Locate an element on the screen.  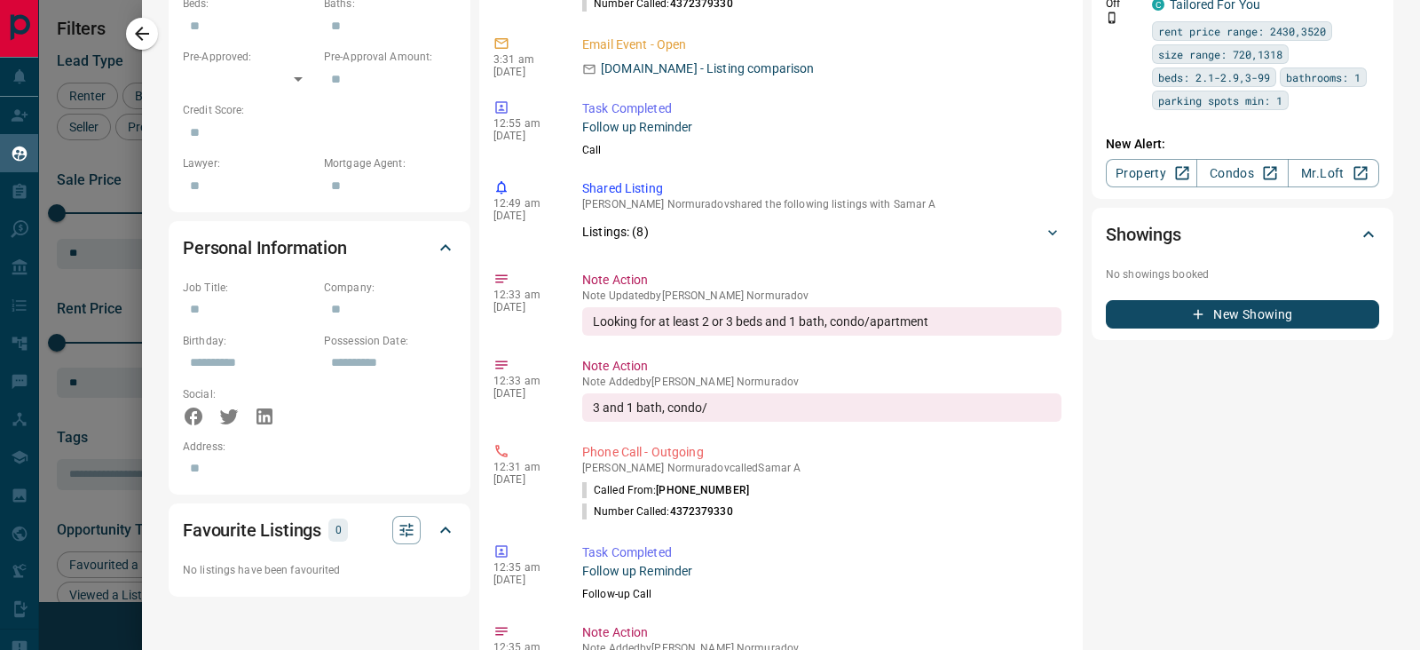
p: Social: is located at coordinates (249, 394).